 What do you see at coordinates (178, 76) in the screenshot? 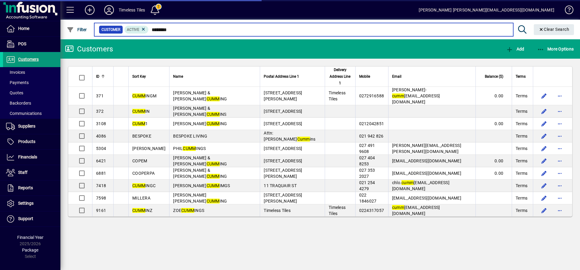
I see `span: Name` at bounding box center [178, 76].